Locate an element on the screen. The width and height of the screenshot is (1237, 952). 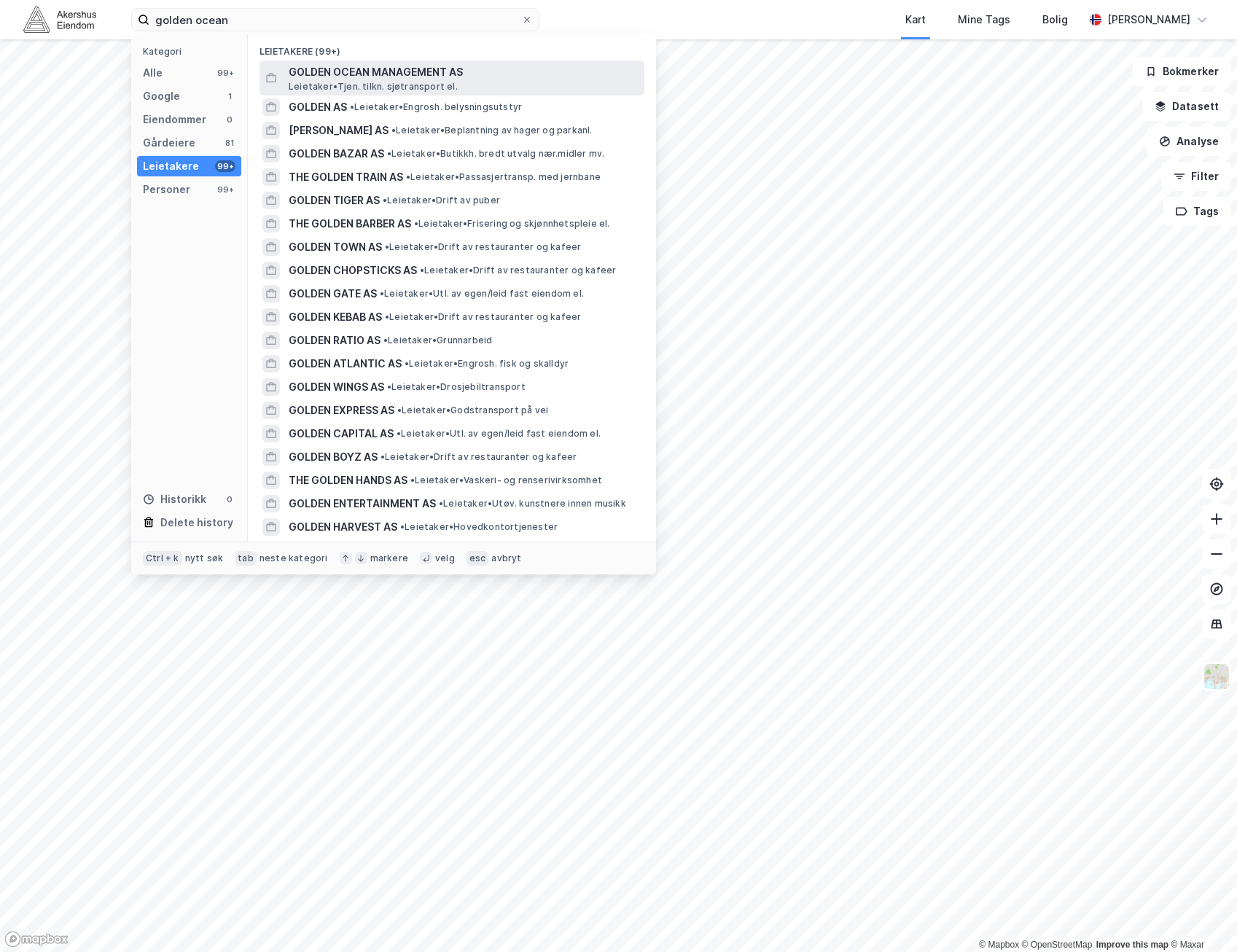
span: GOLDEN HARVEST AS is located at coordinates (343, 527).